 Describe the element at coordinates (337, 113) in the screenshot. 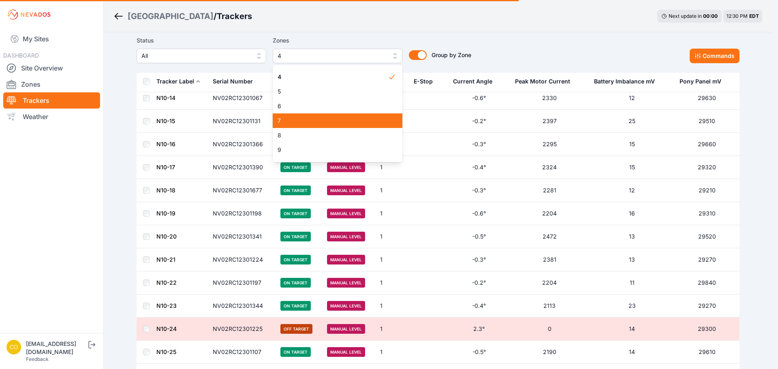

I see `div: 4` at that location.